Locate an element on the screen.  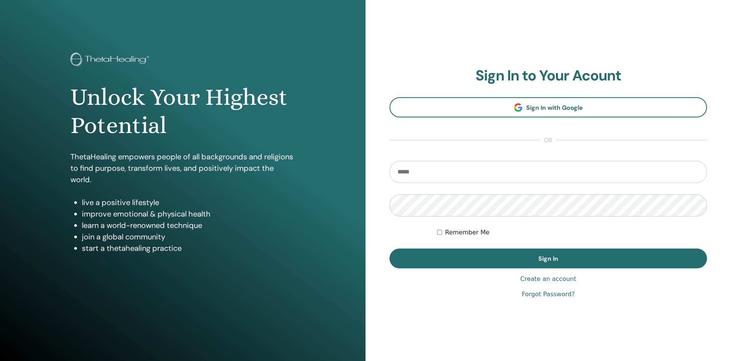
li: learn a world-renowned technique is located at coordinates (189, 225).